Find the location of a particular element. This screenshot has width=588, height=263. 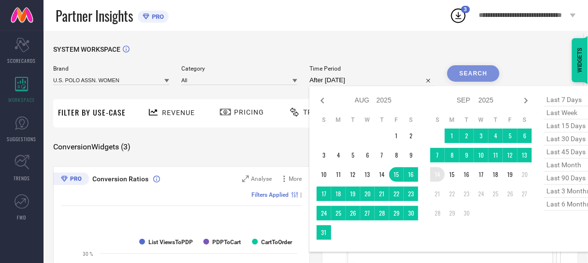

td: Wed Aug 06 2025 is located at coordinates (367, 155).